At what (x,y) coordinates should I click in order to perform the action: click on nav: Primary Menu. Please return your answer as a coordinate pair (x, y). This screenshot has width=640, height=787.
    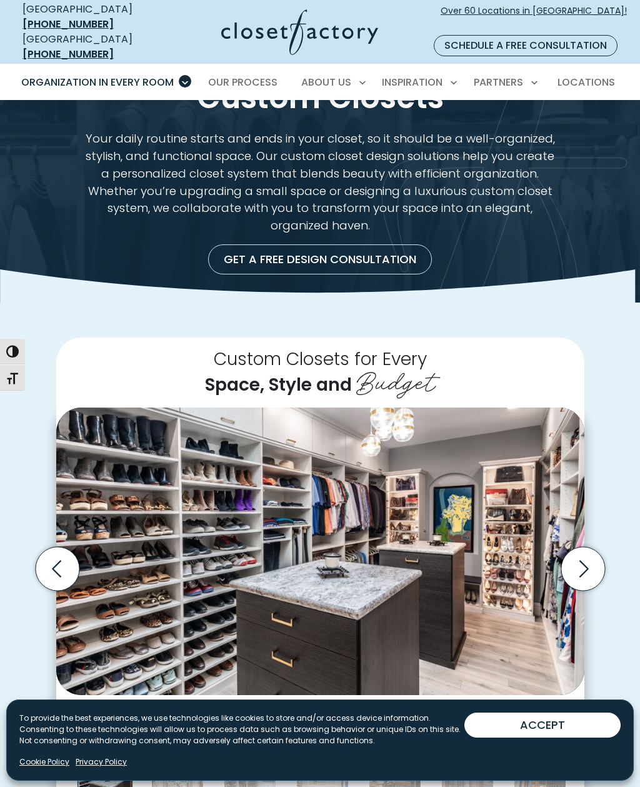
    Looking at the image, I should click on (320, 83).